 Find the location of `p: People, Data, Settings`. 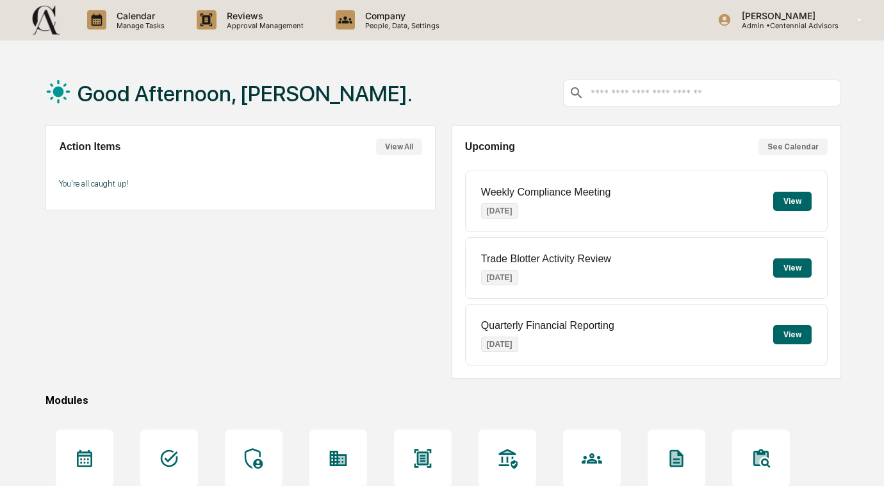

p: People, Data, Settings is located at coordinates (400, 26).